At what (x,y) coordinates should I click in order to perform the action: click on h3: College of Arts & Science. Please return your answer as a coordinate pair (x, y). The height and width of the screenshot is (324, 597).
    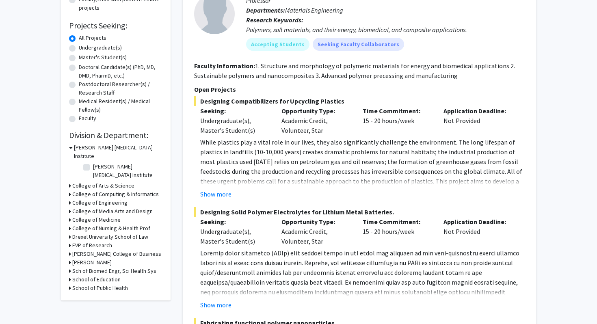
    Looking at the image, I should click on (103, 186).